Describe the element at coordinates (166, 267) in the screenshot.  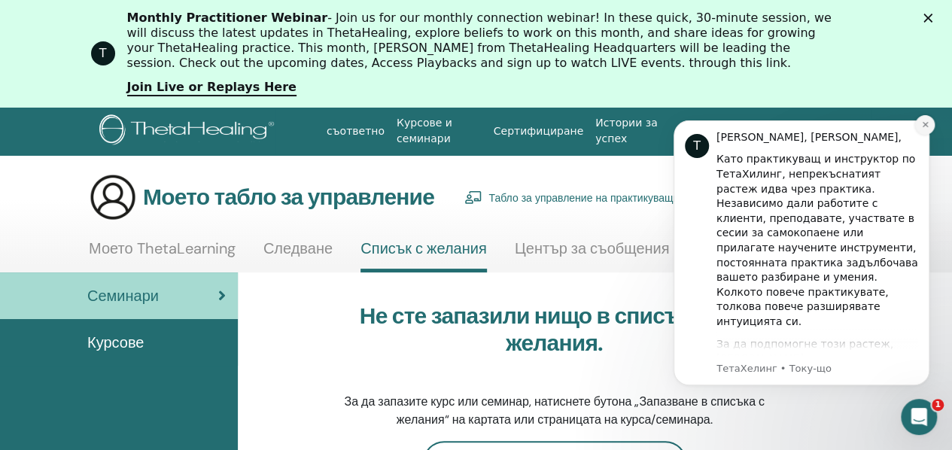
I see `p: Съобщение от ThetaHealing, изпратено току-що` at that location.